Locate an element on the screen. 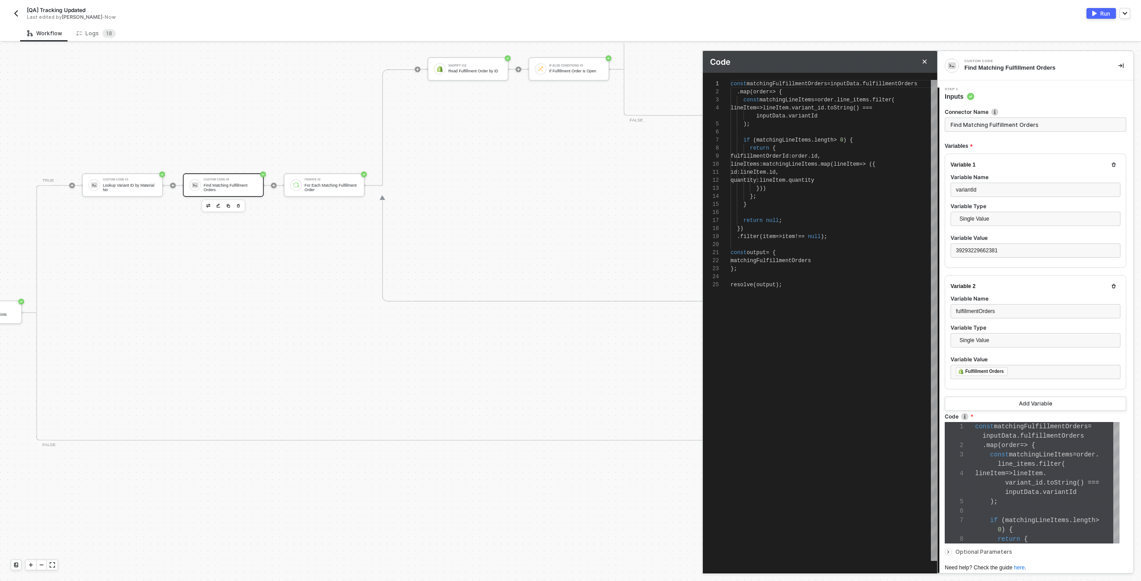 The height and width of the screenshot is (581, 1141). div: Variable 2 is located at coordinates (963, 286).